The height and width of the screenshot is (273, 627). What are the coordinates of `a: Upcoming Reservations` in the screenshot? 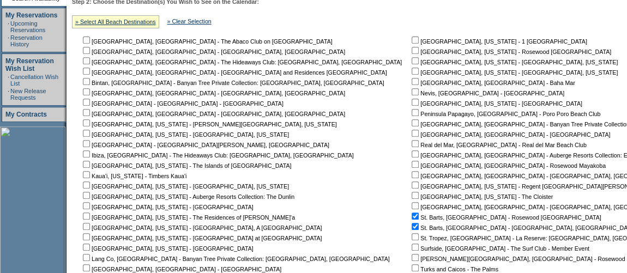 It's located at (28, 27).